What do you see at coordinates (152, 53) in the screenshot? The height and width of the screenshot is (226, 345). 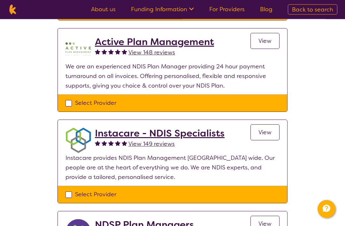 I see `span: View 148 reviews` at bounding box center [152, 53].